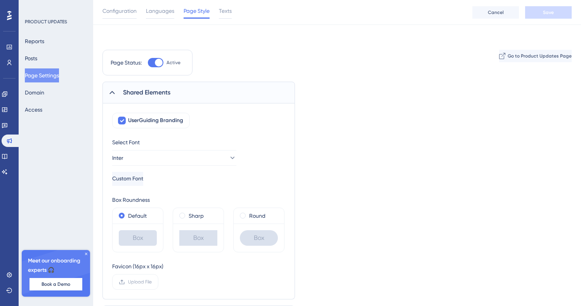  What do you see at coordinates (128, 179) in the screenshot?
I see `span: Custom Font` at bounding box center [128, 179].